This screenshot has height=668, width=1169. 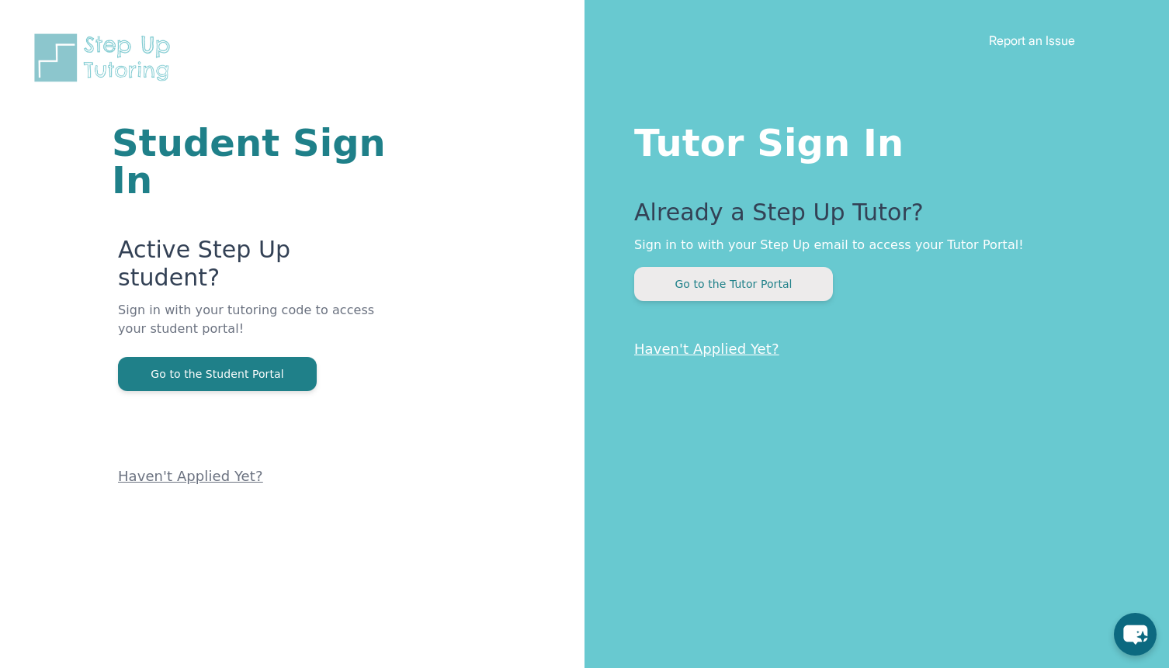 I want to click on p: Already a Step Up Tutor?, so click(x=870, y=217).